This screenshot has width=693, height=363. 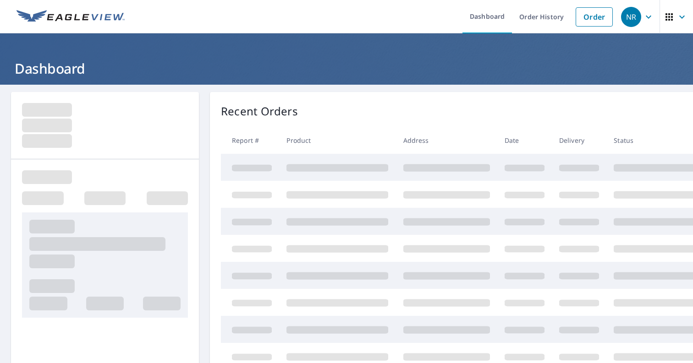 I want to click on h1: Dashboard, so click(x=346, y=68).